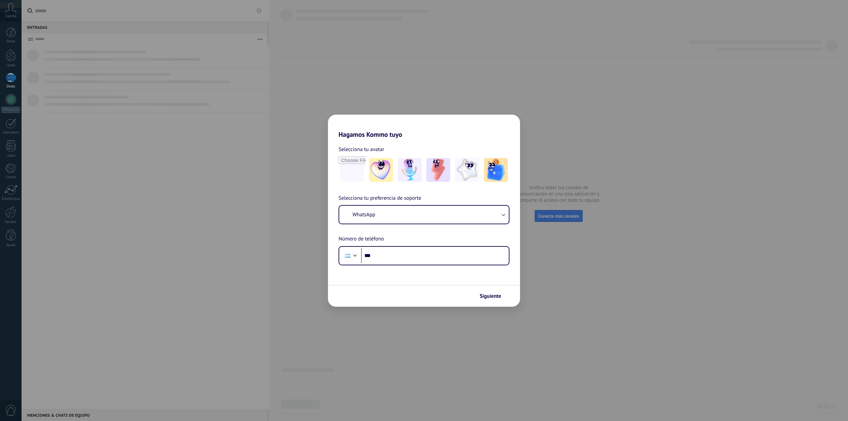 Image resolution: width=848 pixels, height=421 pixels. Describe the element at coordinates (467, 170) in the screenshot. I see `img: -4.jpeg` at that location.